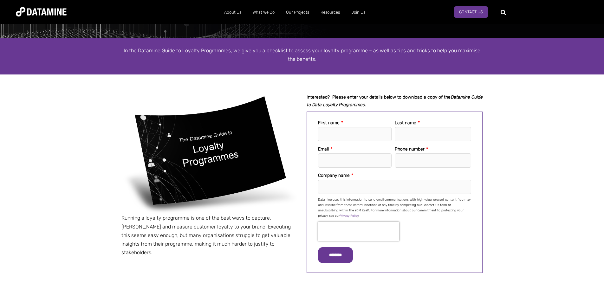 Image resolution: width=604 pixels, height=283 pixels. I want to click on span: Phone number, so click(410, 149).